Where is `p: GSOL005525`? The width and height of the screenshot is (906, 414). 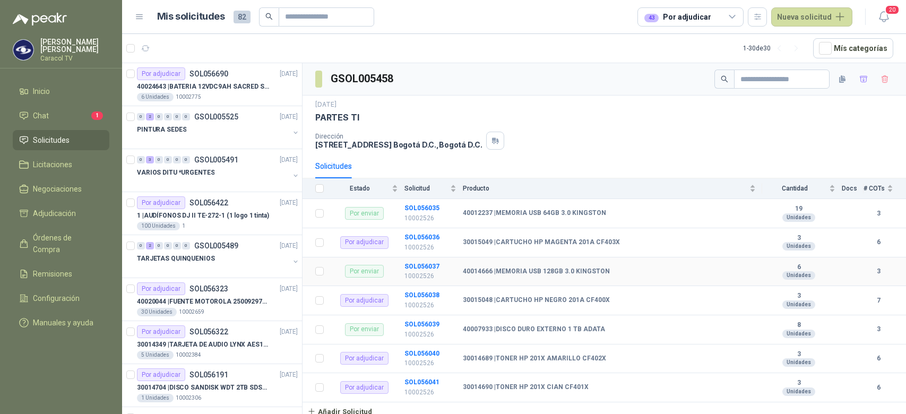
p: GSOL005525 is located at coordinates (216, 117).